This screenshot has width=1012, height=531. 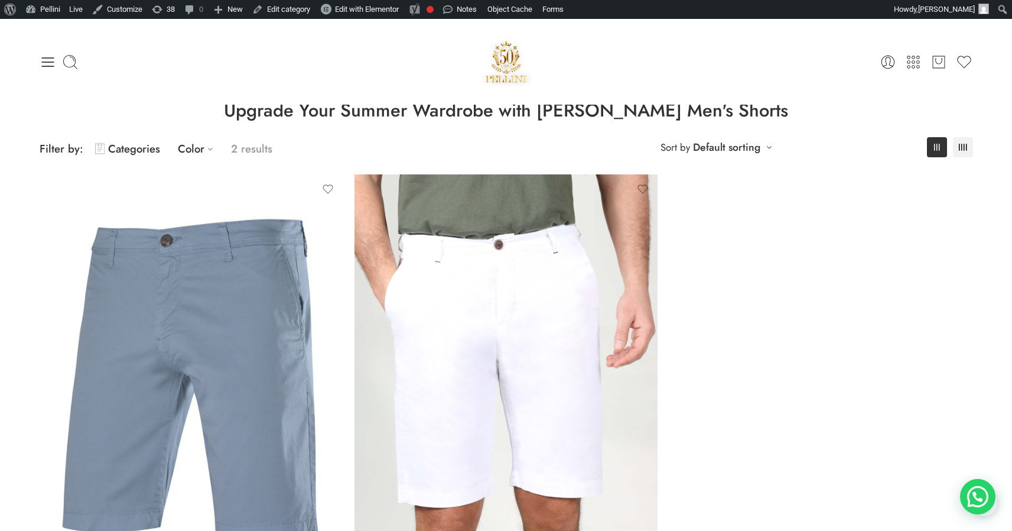 What do you see at coordinates (128, 148) in the screenshot?
I see `a: Categories` at bounding box center [128, 148].